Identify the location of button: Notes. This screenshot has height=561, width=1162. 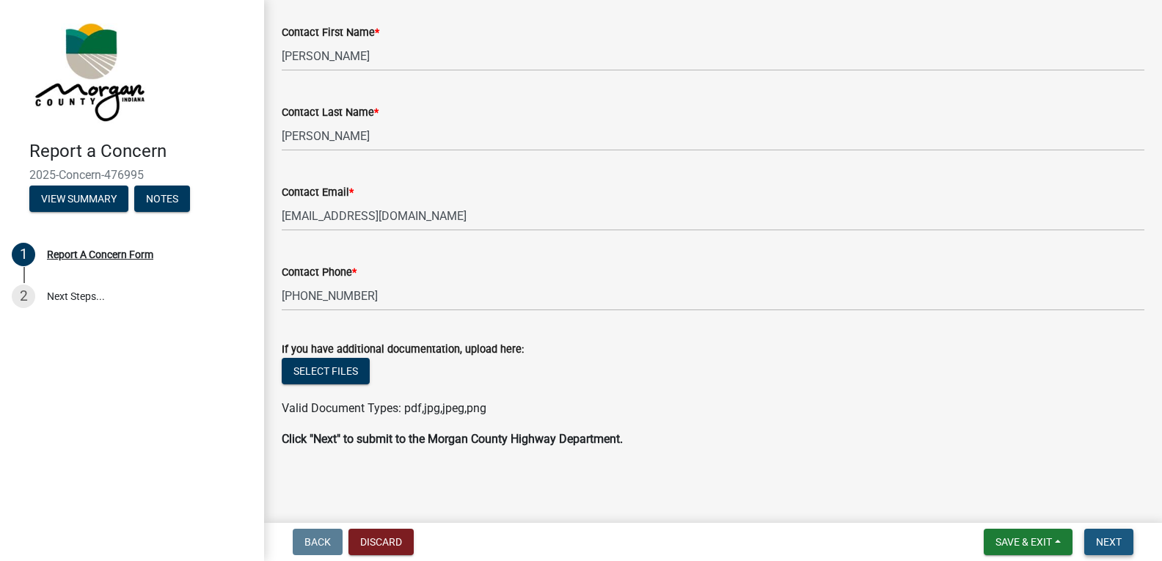
(162, 199).